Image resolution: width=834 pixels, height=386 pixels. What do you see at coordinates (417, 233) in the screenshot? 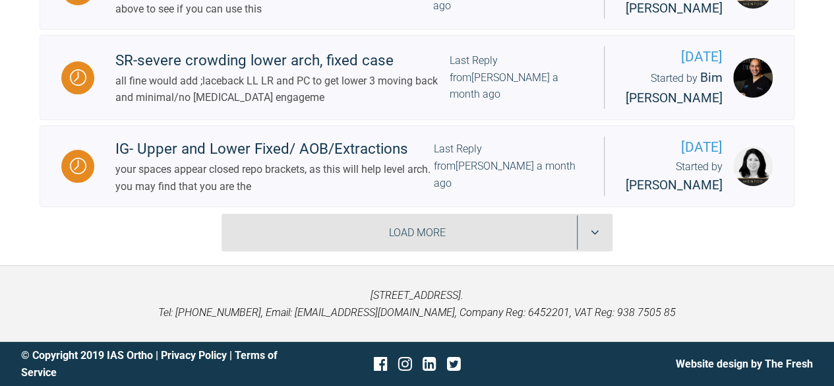
I see `div: Load More` at bounding box center [417, 233].